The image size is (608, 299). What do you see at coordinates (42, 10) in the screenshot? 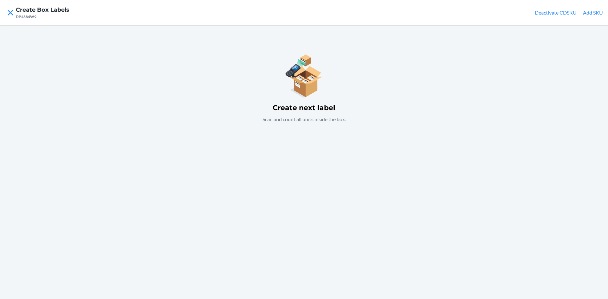
I see `h4: Create Box Labels` at bounding box center [42, 10].